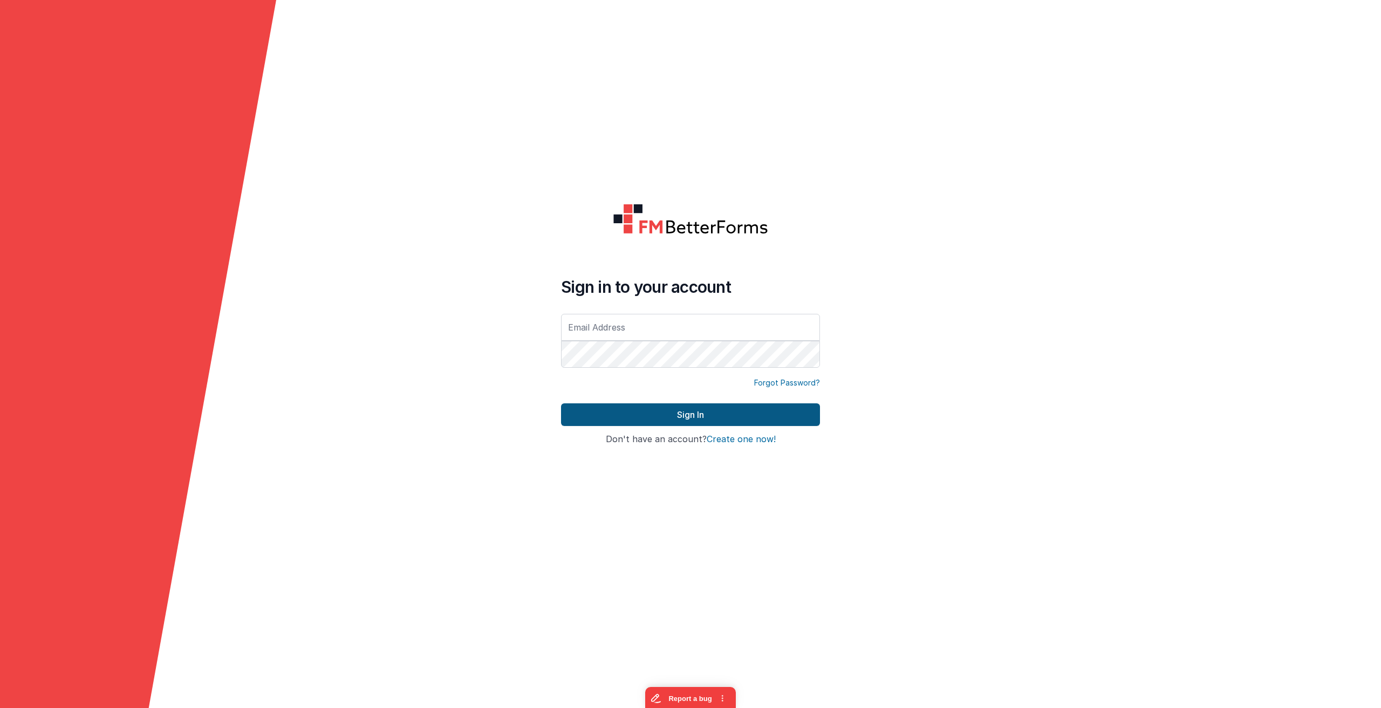 The image size is (1381, 708). Describe the element at coordinates (77, 11) in the screenshot. I see `span: More options` at that location.